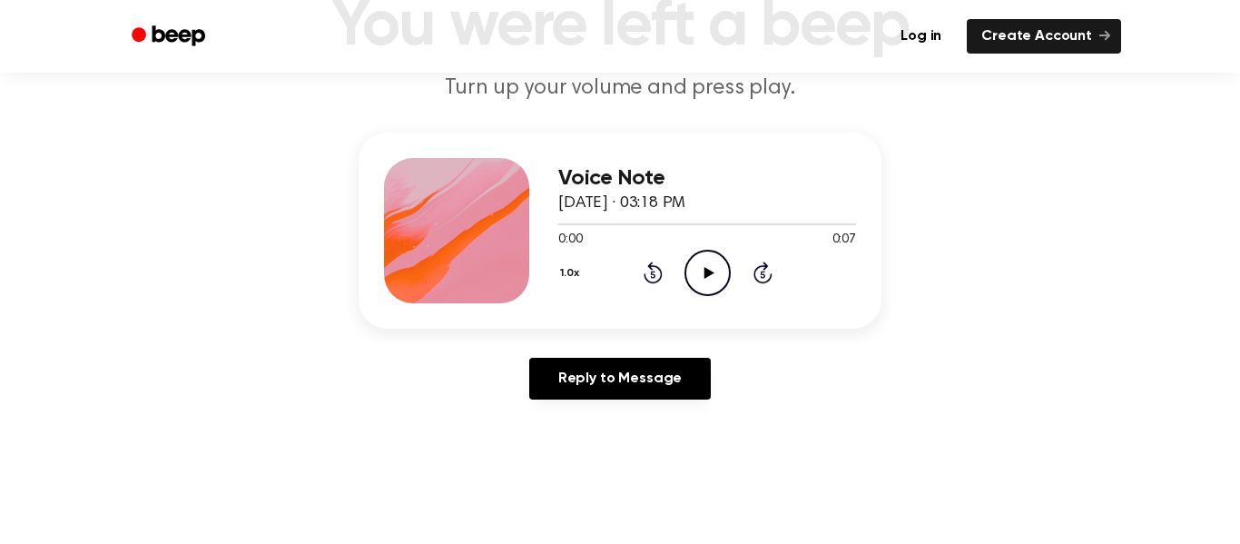 The width and height of the screenshot is (1240, 544). Describe the element at coordinates (920, 36) in the screenshot. I see `a: Log in` at that location.